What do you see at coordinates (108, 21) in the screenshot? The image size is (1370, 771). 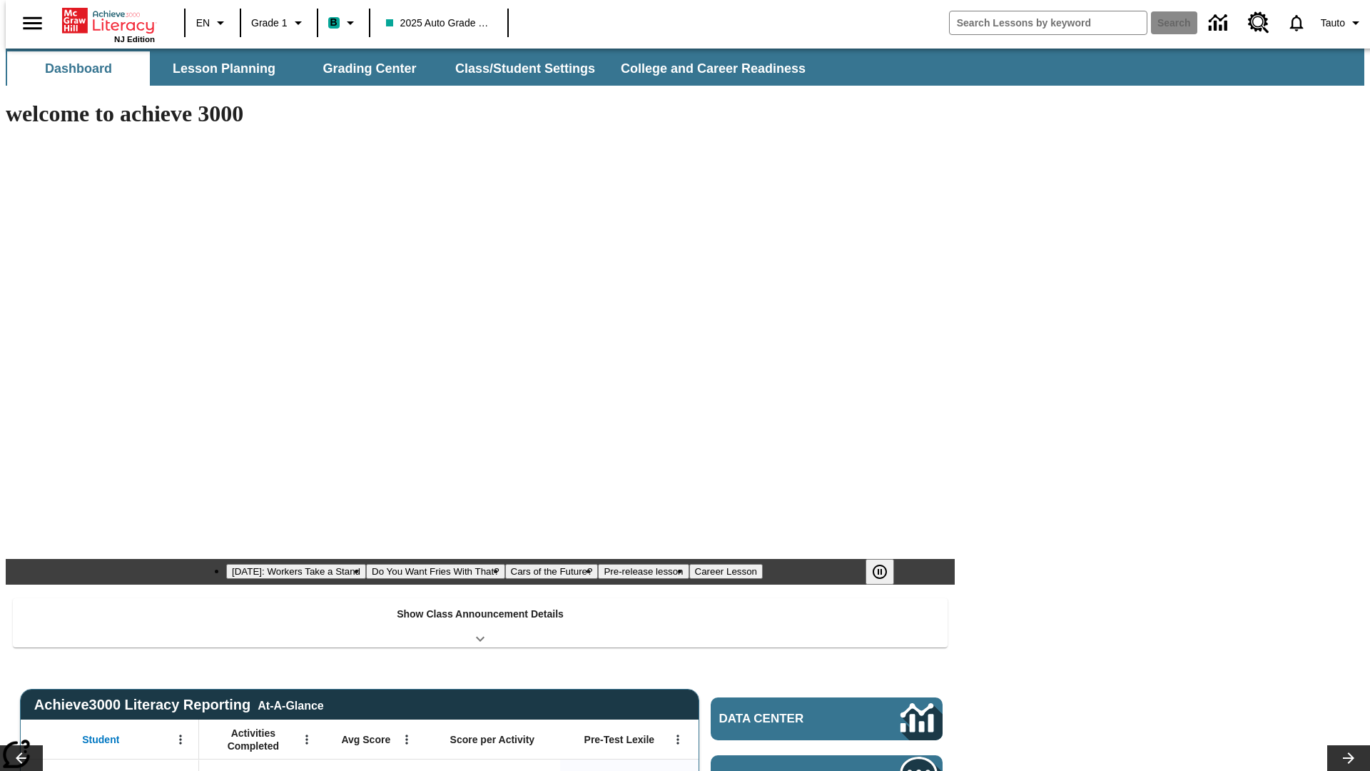 I see `a: Home` at bounding box center [108, 21].